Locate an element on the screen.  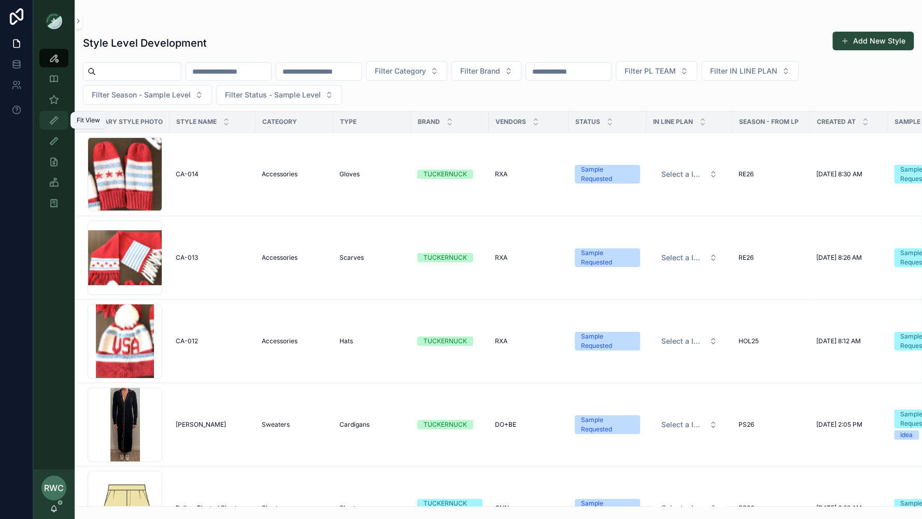
a: Gloves is located at coordinates (372, 174).